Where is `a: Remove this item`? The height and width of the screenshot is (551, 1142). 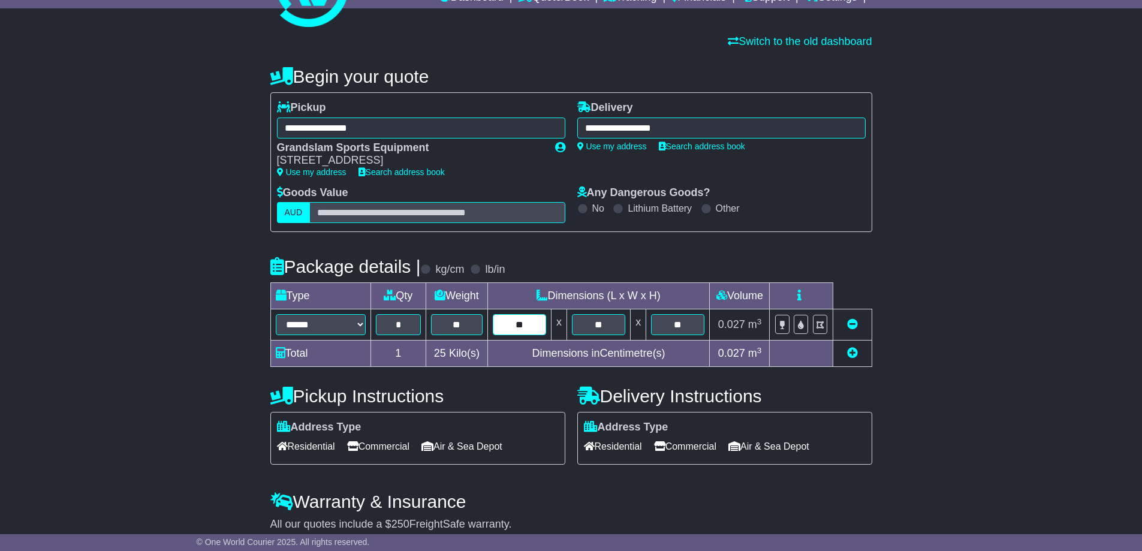 a: Remove this item is located at coordinates (852, 324).